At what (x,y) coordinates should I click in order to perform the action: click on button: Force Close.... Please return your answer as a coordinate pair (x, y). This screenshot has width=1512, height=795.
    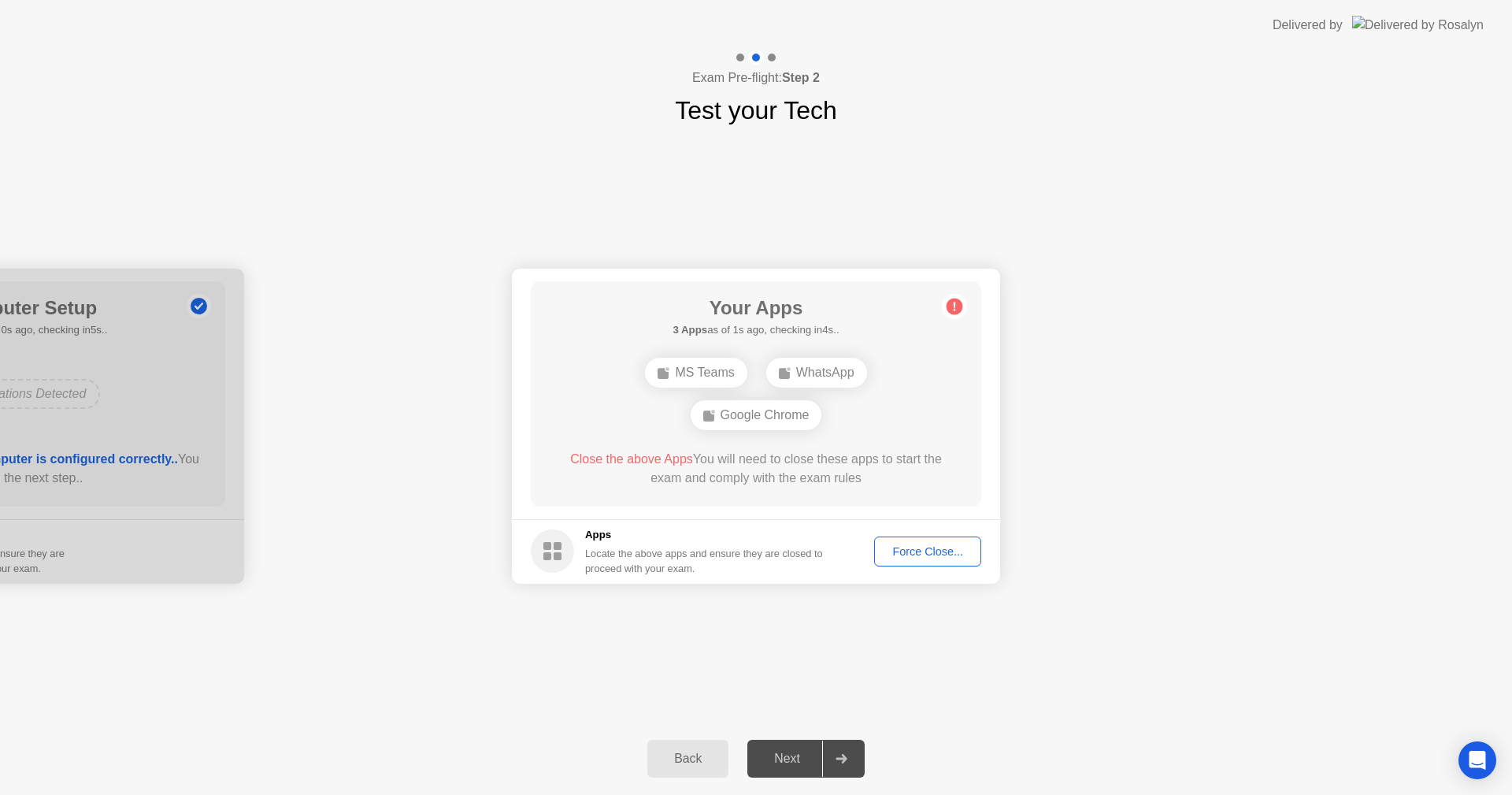
    Looking at the image, I should click on (928, 552).